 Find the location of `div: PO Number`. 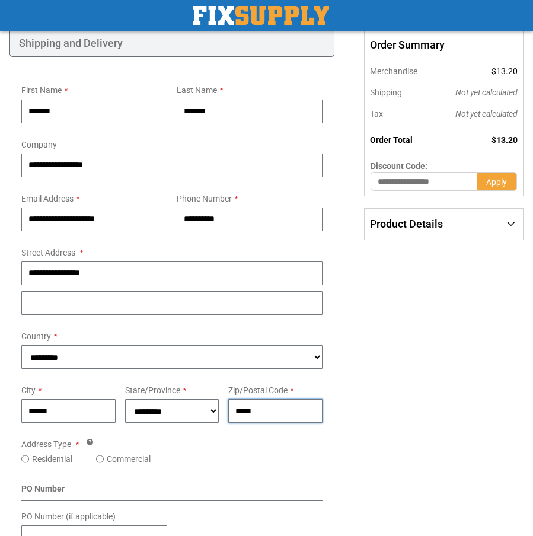

div: PO Number is located at coordinates (172, 492).